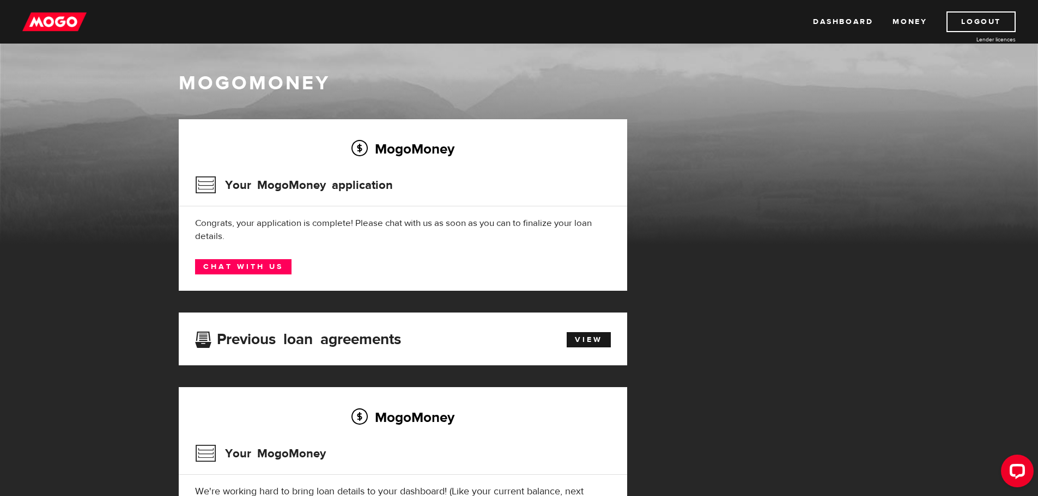 The height and width of the screenshot is (496, 1038). I want to click on img: mogo_logo-11ee424be714fa7cbb0f0f49df9e16ec.png, so click(54, 22).